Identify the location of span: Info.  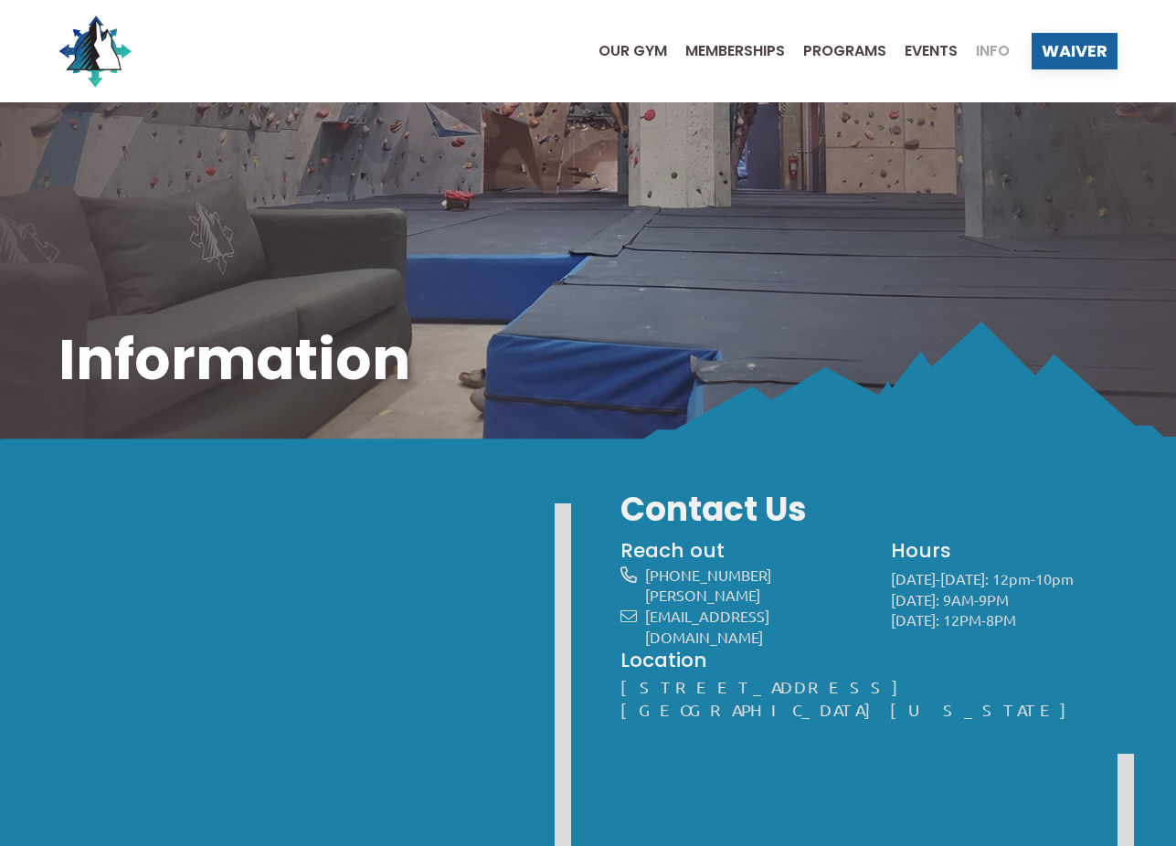
(992, 51).